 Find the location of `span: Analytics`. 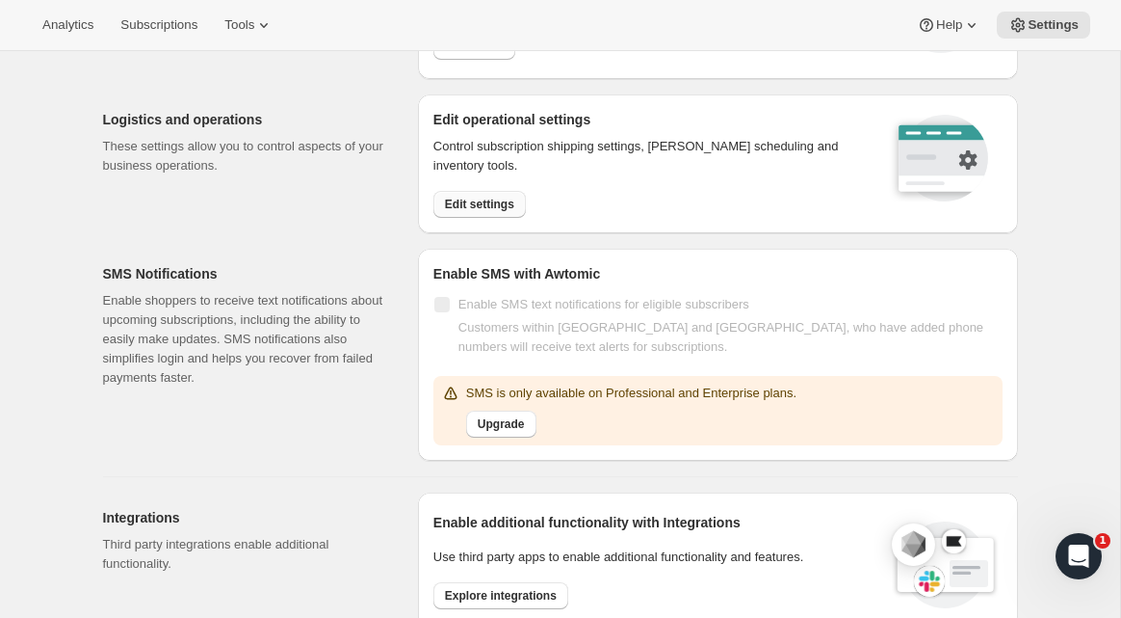

span: Analytics is located at coordinates (67, 25).